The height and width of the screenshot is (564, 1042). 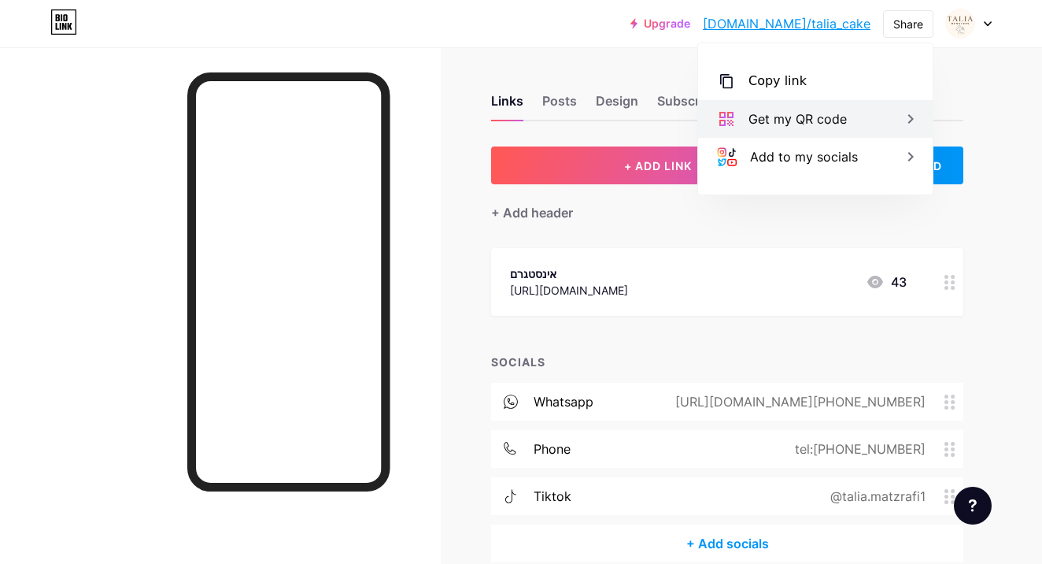 I want to click on div: 43, so click(x=886, y=282).